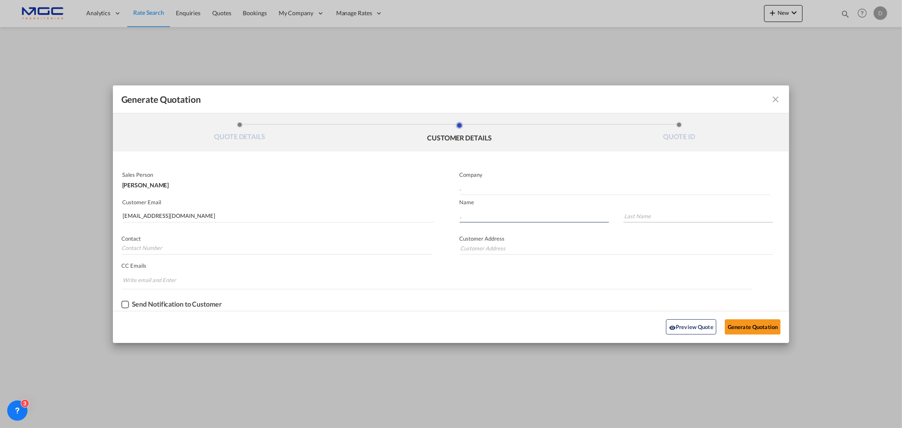 This screenshot has height=428, width=902. Describe the element at coordinates (437, 266) in the screenshot. I see `p: CC Emails` at that location.